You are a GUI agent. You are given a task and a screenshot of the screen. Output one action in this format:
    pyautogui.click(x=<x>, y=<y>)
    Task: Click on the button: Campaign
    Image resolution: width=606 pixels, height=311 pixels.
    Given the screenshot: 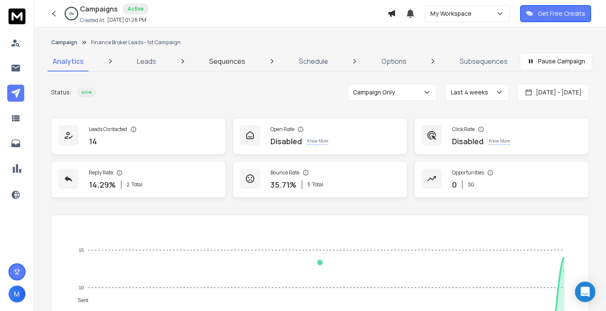 What is the action you would take?
    pyautogui.click(x=64, y=43)
    